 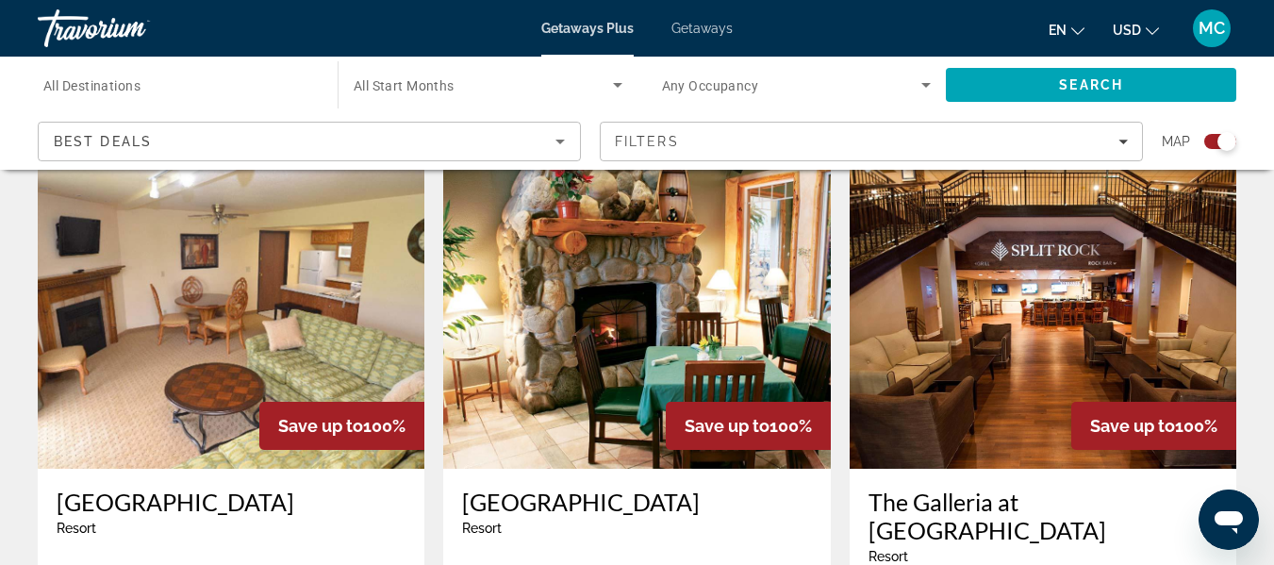 What do you see at coordinates (636, 318) in the screenshot?
I see `a: Lake Tahoe Vacation Resort` at bounding box center [636, 318].